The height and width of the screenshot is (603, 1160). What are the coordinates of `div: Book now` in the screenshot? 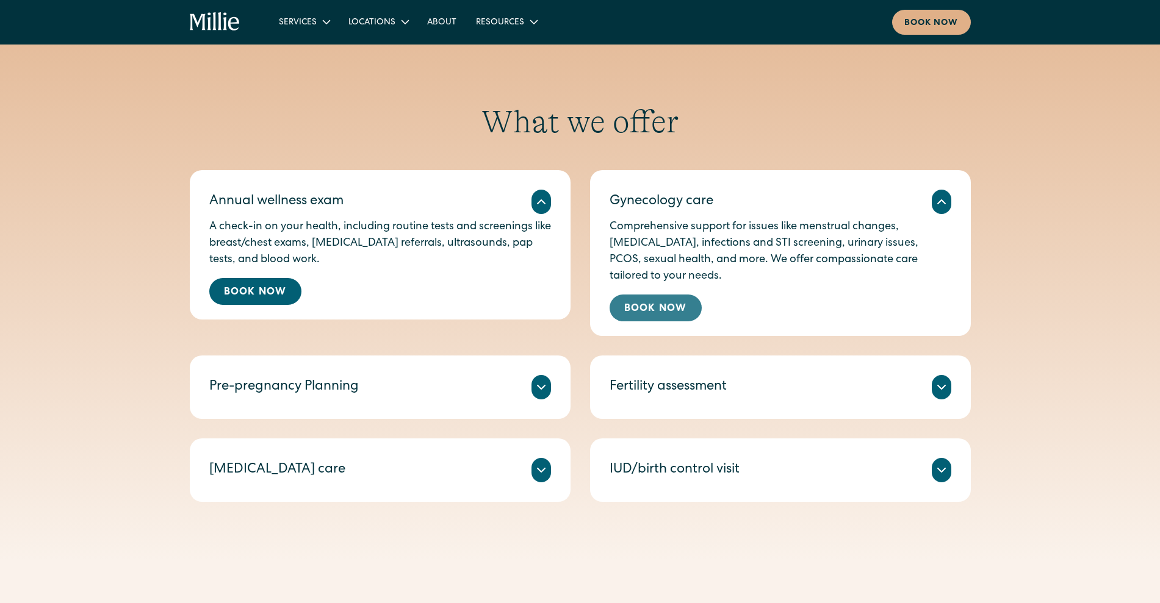 It's located at (931, 23).